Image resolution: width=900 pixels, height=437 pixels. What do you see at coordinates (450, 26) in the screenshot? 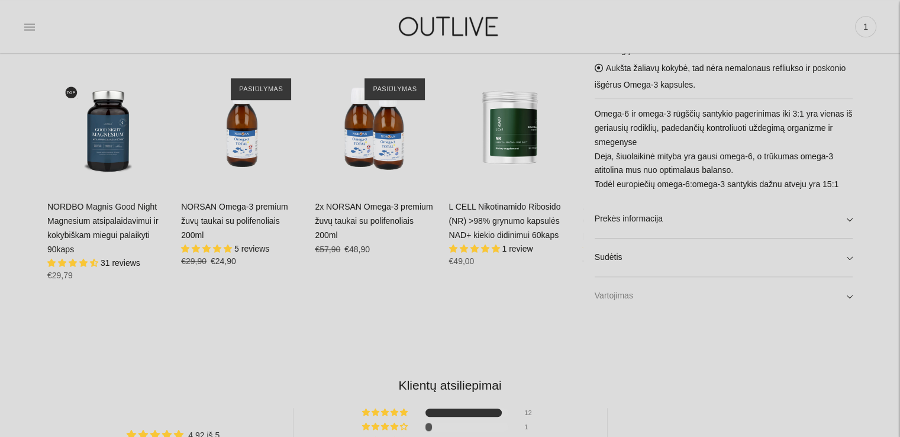
I see `img: OUTLIVE` at bounding box center [450, 26].